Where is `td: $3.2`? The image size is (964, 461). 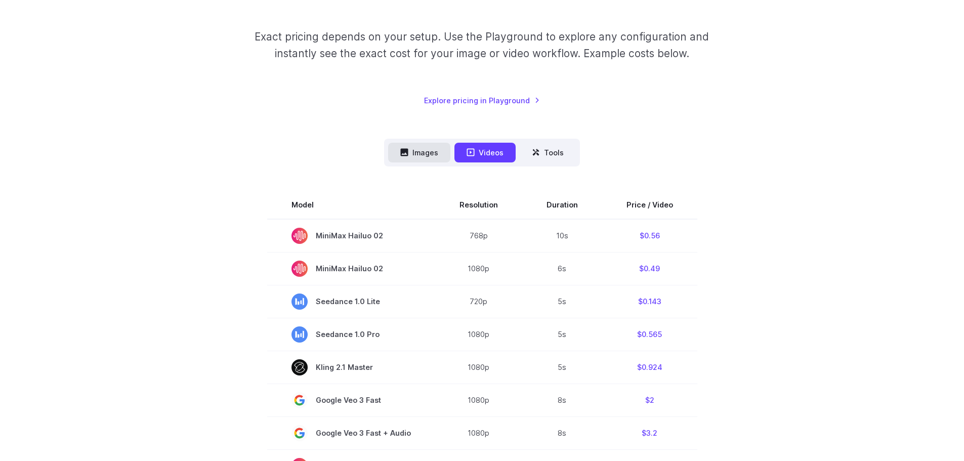 td: $3.2 is located at coordinates (650, 433).